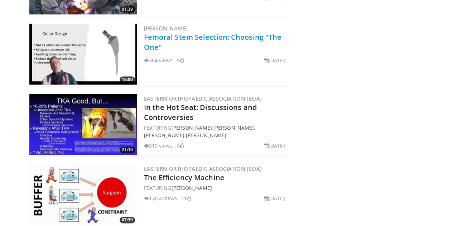  I want to click on li: 5, so click(181, 60).